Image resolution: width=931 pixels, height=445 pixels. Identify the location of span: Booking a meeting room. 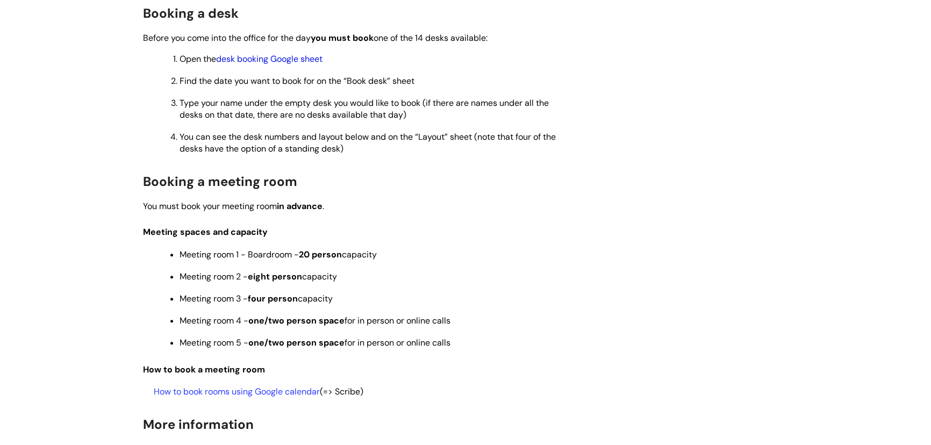
(220, 181).